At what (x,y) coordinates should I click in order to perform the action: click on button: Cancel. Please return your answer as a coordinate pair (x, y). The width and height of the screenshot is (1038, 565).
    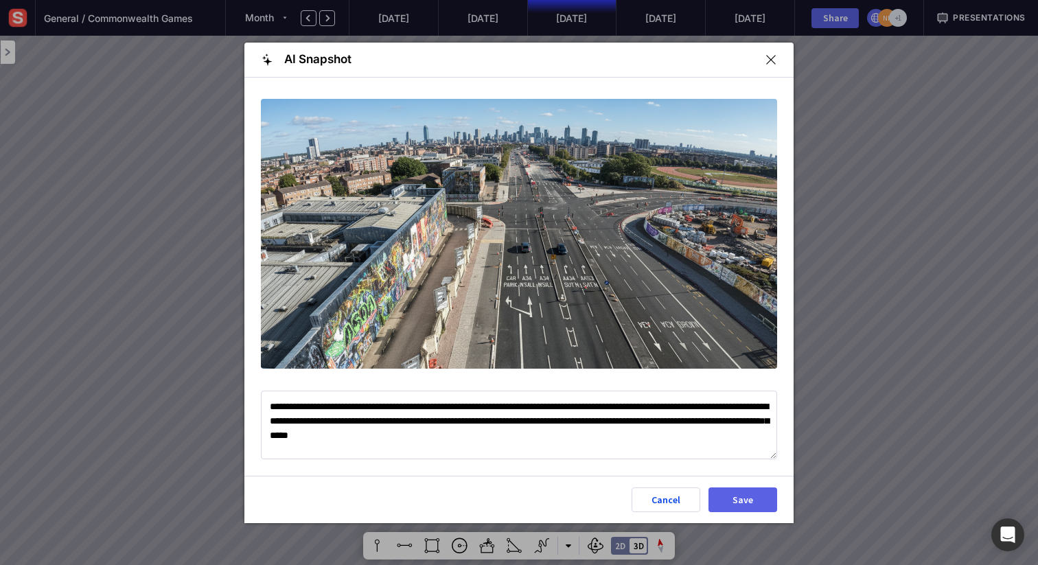
    Looking at the image, I should click on (666, 500).